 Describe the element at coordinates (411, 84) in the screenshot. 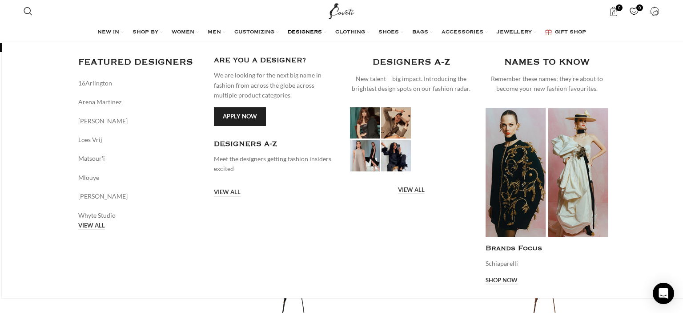

I see `div: New talent – big impact. Introducing the brightest design spots on our fashion radar.` at that location.